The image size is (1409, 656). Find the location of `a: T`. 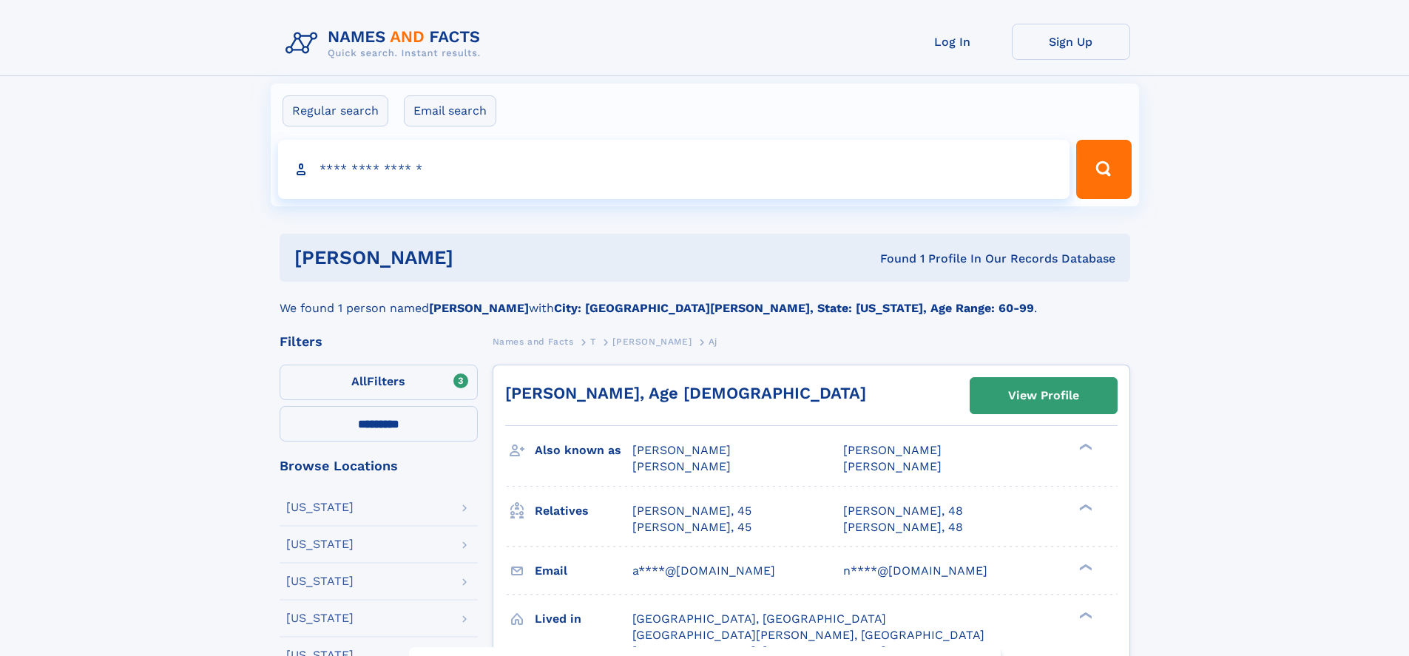

a: T is located at coordinates (593, 341).